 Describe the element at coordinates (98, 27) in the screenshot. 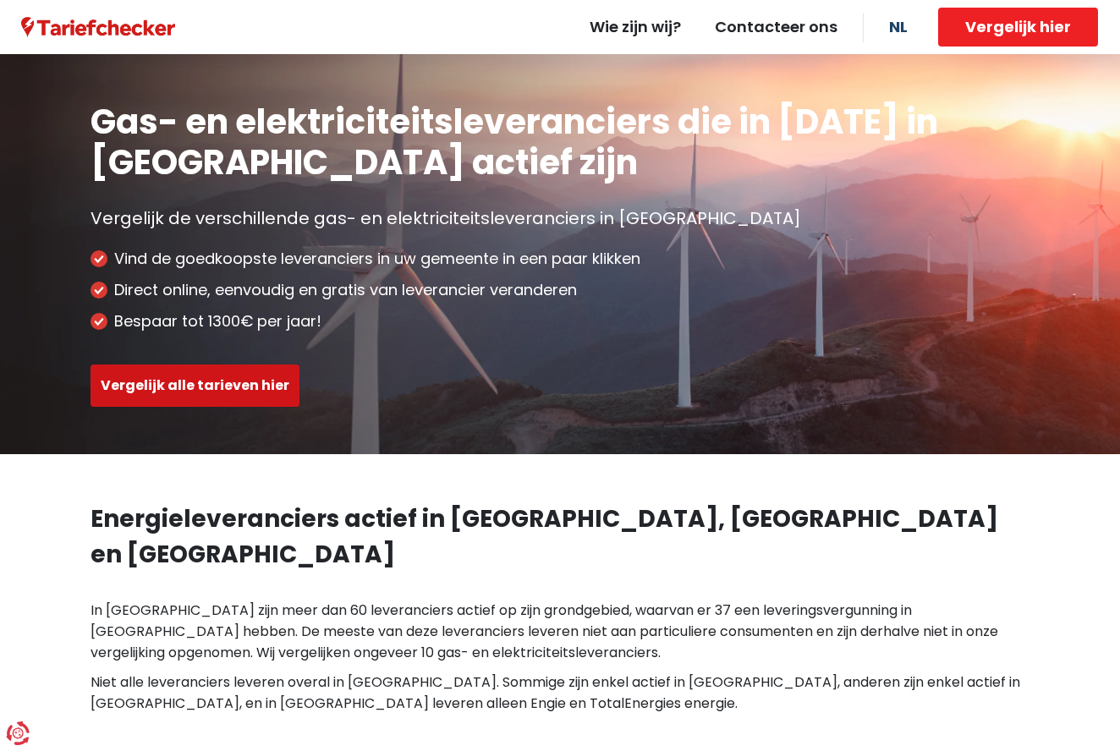

I see `a: Tariefchecker` at that location.